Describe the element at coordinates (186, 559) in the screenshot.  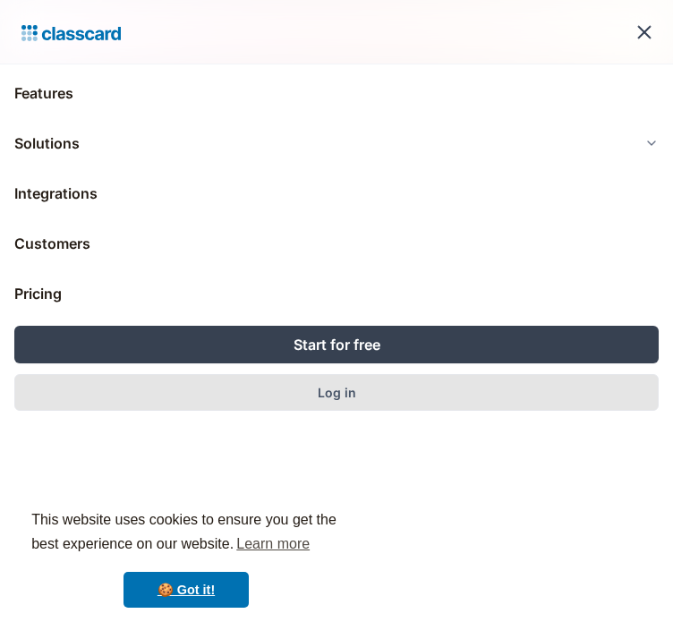
I see `div: cookieconsent` at that location.